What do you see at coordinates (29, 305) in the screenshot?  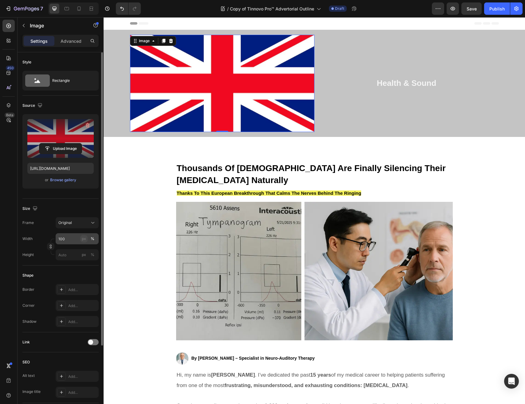 I see `div: Corner` at bounding box center [29, 305].